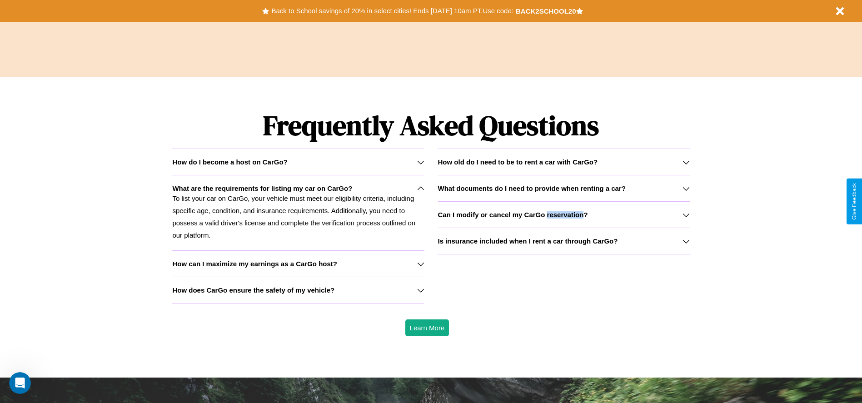 This screenshot has width=862, height=403. What do you see at coordinates (546, 11) in the screenshot?
I see `b: BACK2SCHOOL20` at bounding box center [546, 11].